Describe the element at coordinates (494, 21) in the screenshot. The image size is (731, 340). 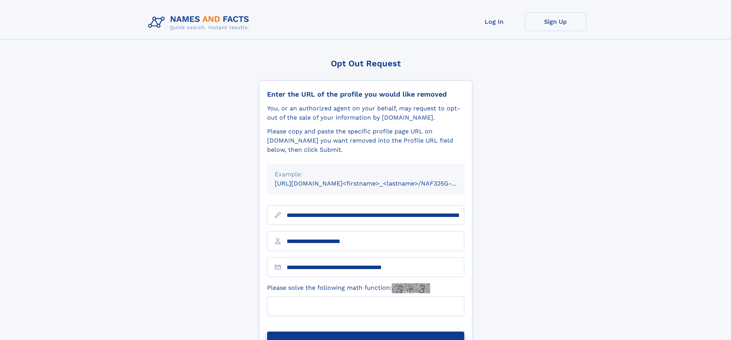
I see `a: Log In` at that location.